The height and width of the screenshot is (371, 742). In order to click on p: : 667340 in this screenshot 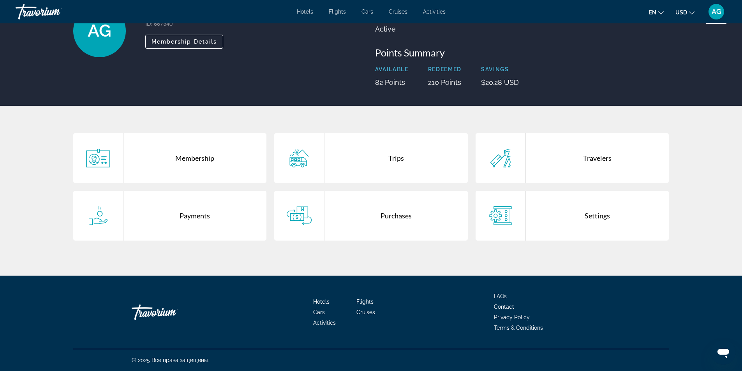, I will do `click(195, 23)`.